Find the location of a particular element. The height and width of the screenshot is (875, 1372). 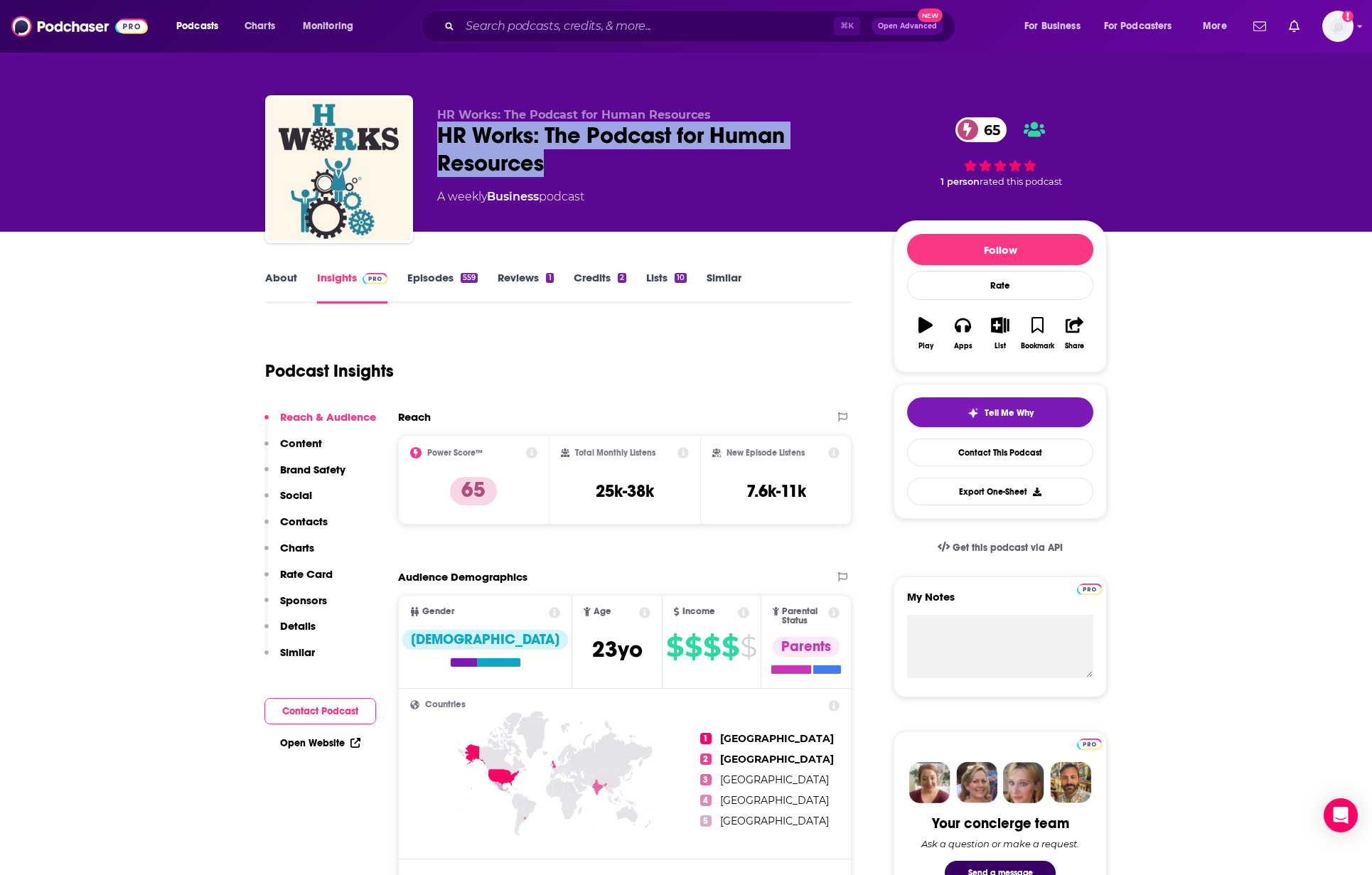

div: 1 is located at coordinates (550, 278).